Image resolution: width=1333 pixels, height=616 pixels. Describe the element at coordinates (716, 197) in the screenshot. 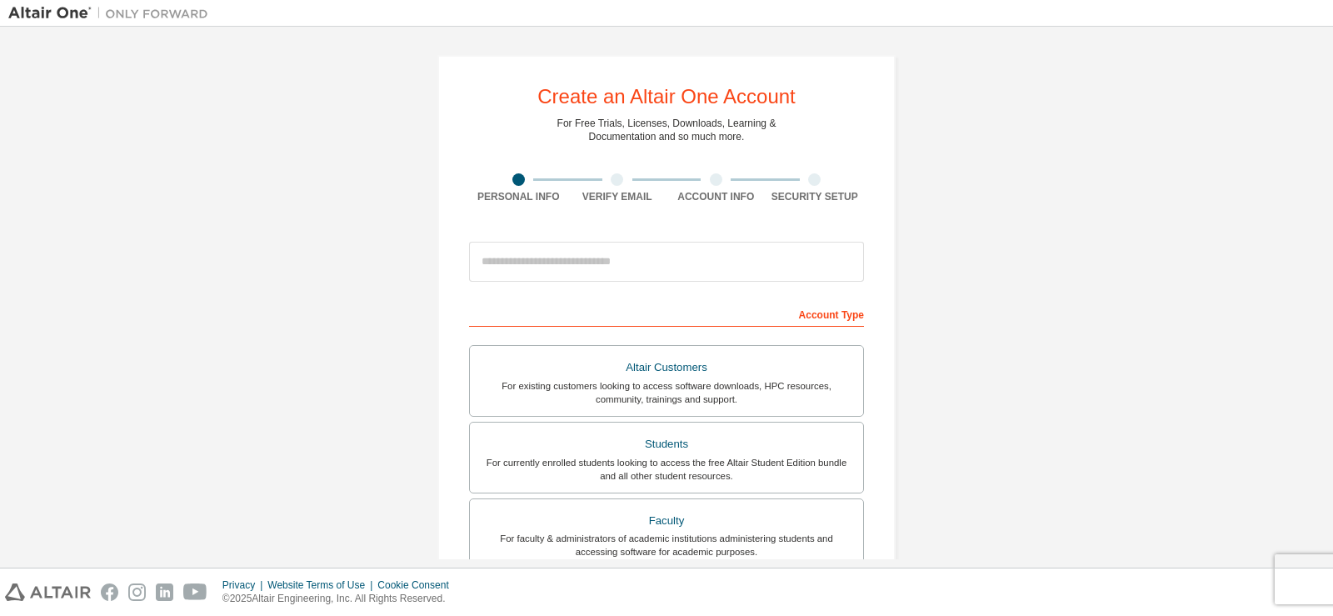

I see `div: Account Info` at that location.